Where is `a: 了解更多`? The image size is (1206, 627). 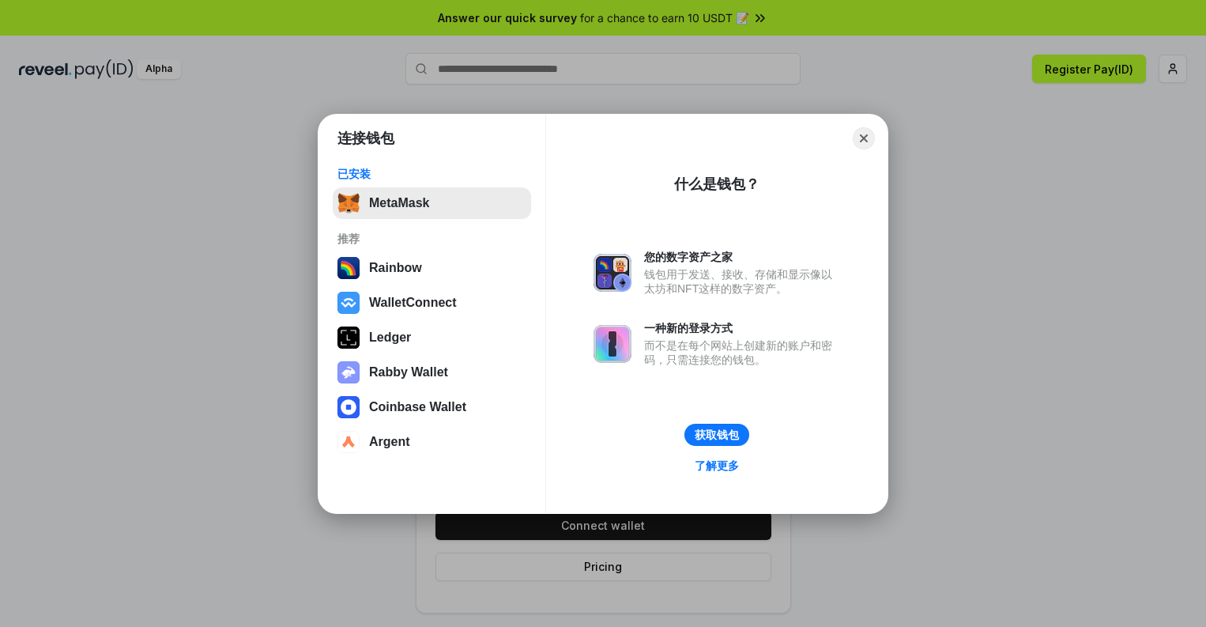
a: 了解更多 is located at coordinates (717, 466).